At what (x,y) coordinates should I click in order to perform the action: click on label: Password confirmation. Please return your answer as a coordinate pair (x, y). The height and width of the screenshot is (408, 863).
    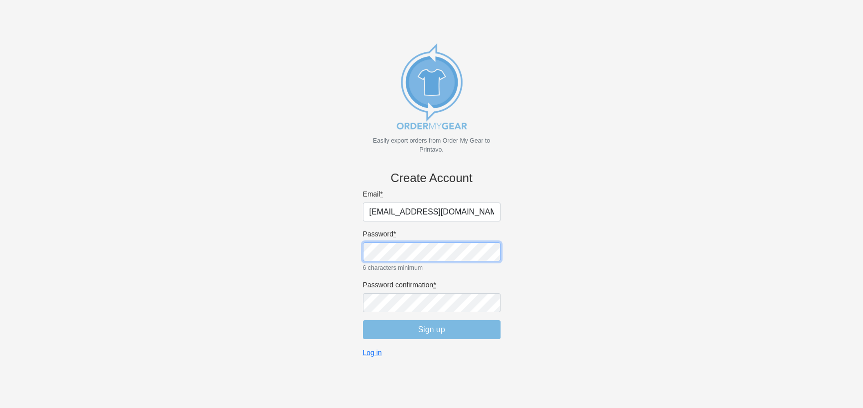
    Looking at the image, I should click on (432, 285).